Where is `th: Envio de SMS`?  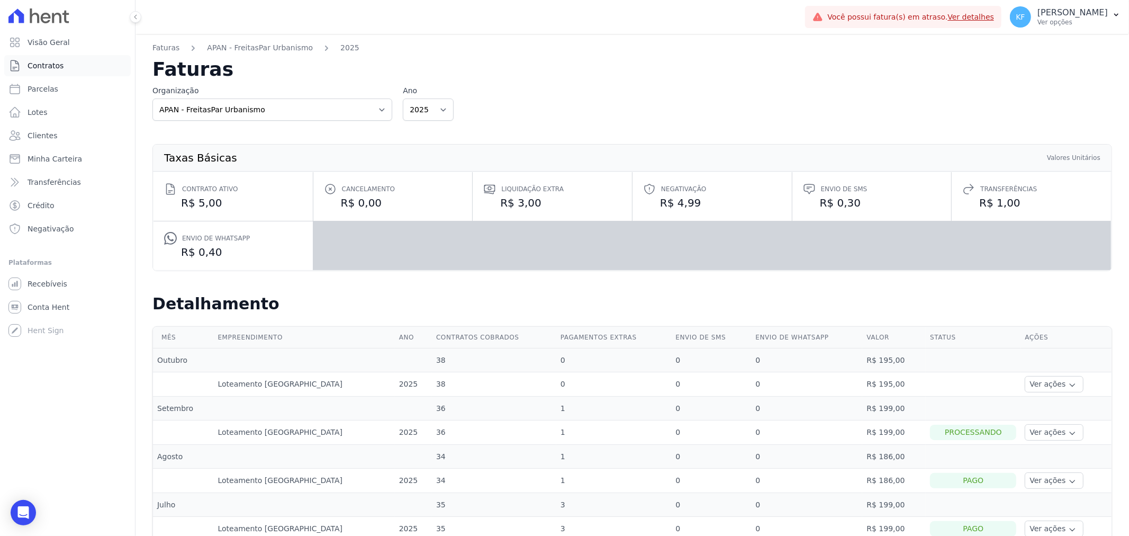
th: Envio de SMS is located at coordinates (711, 337).